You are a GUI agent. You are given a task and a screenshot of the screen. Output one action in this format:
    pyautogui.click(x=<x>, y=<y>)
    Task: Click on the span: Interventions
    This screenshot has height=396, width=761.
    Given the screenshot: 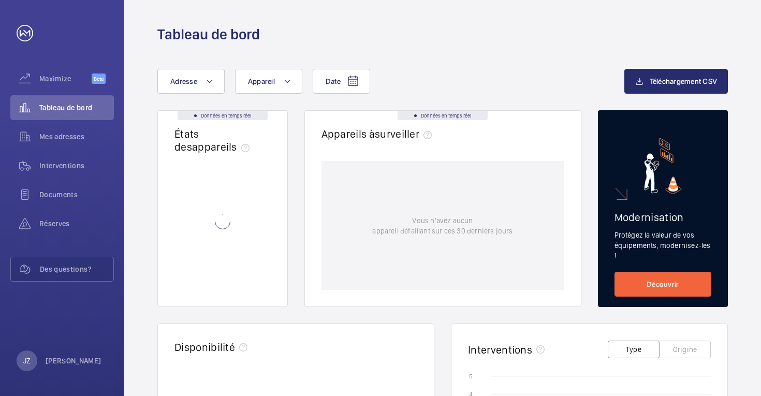 What is the action you would take?
    pyautogui.click(x=77, y=166)
    